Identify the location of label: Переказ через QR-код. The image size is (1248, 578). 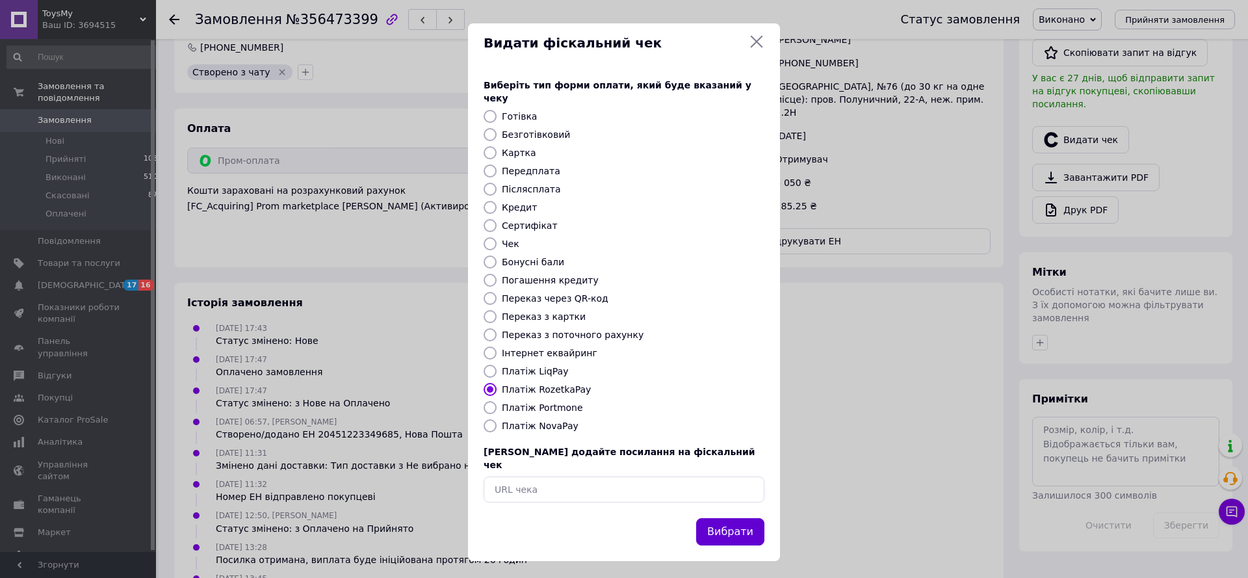
(555, 298).